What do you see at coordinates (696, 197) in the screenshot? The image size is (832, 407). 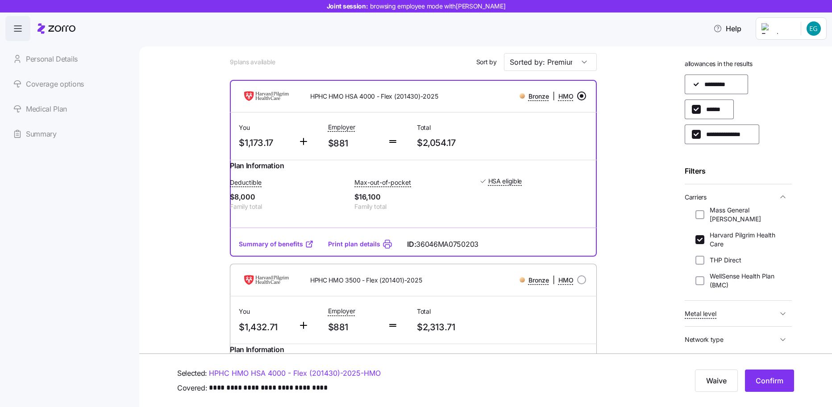 I see `span: Carriers` at bounding box center [696, 197].